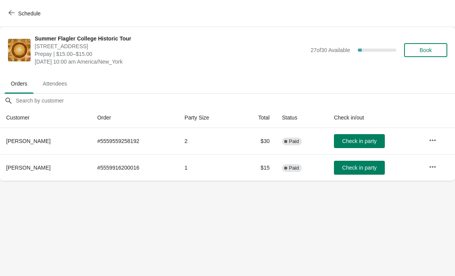  Describe the element at coordinates (426, 50) in the screenshot. I see `span: Book` at that location.